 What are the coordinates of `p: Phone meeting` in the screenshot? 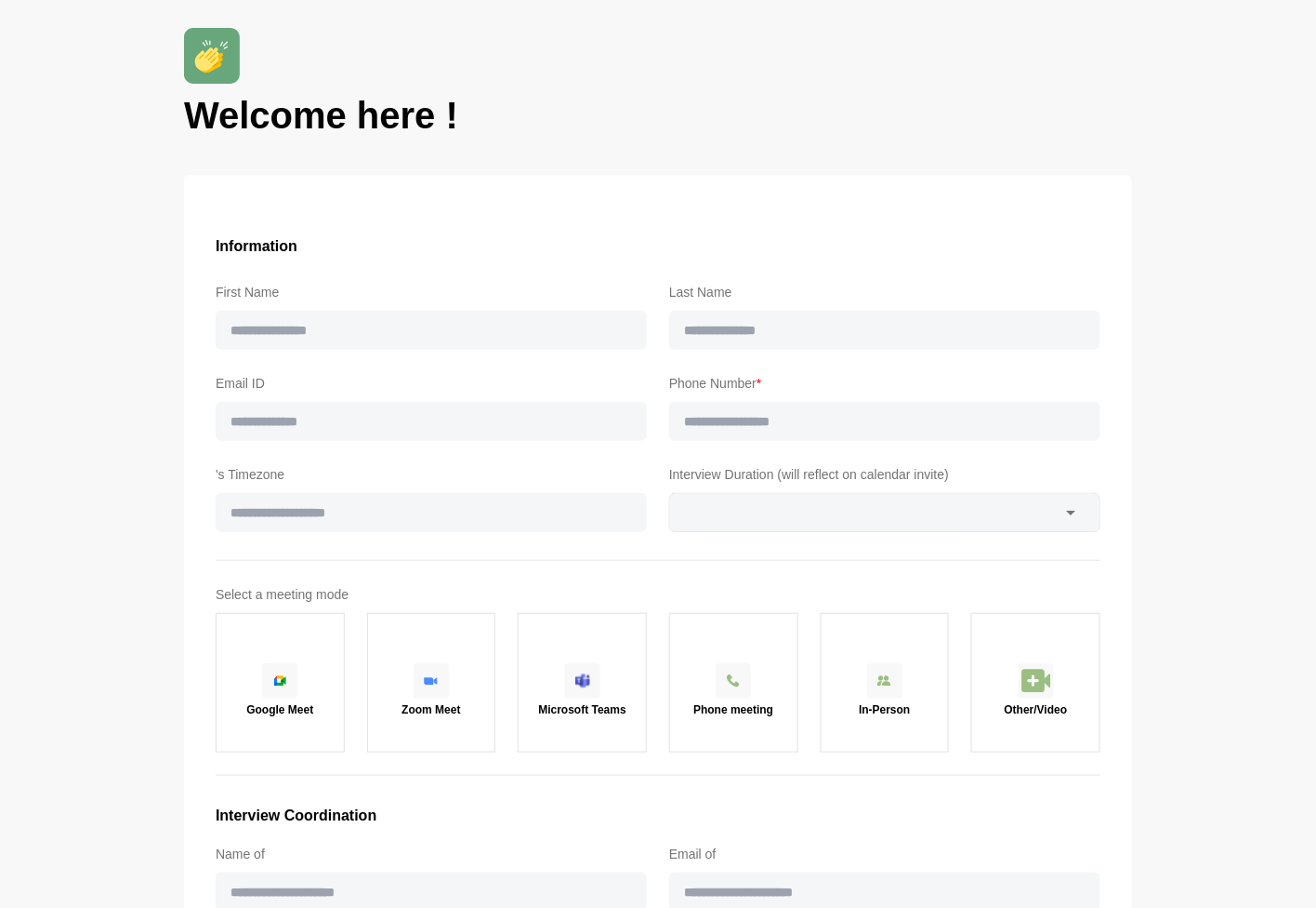 It's located at (733, 709).